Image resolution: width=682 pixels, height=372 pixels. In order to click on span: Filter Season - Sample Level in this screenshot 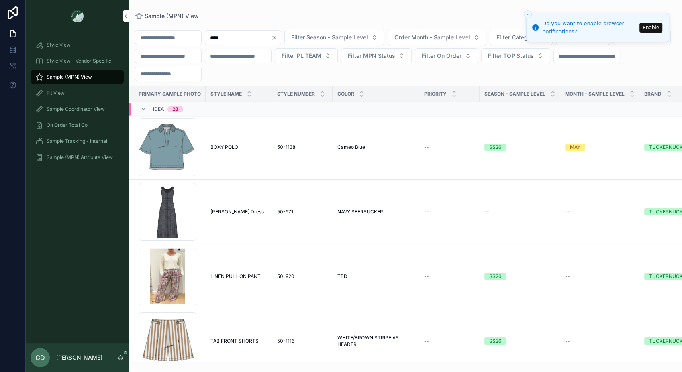, I will do `click(329, 37)`.